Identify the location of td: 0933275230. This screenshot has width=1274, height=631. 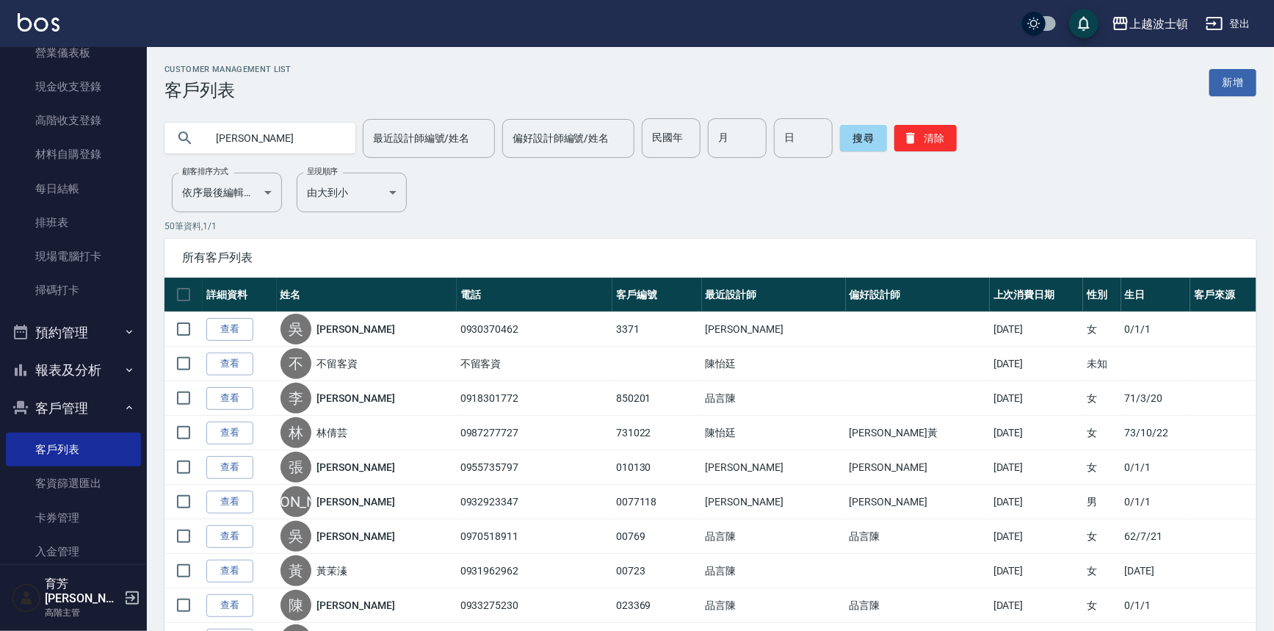
(535, 605).